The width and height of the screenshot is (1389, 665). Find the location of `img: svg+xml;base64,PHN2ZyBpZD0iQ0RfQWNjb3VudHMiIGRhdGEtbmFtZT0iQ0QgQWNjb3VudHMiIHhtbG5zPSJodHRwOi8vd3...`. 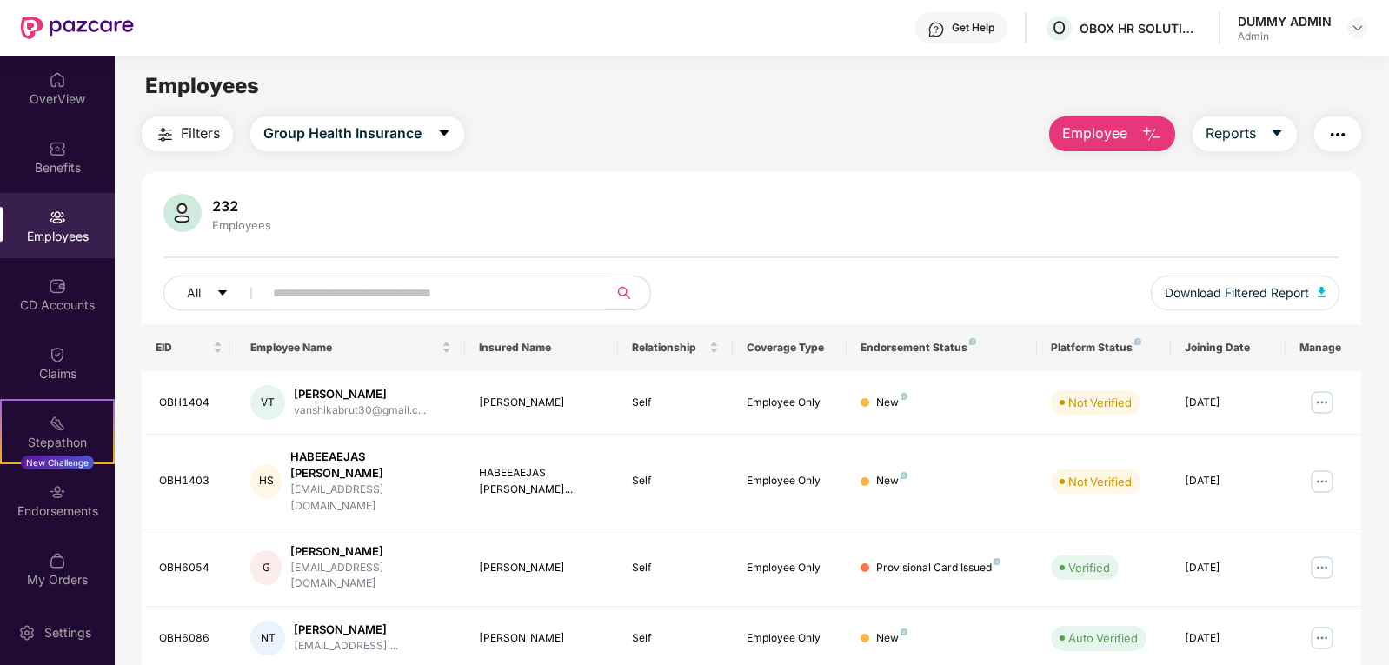

img: svg+xml;base64,PHN2ZyBpZD0iQ0RfQWNjb3VudHMiIGRhdGEtbmFtZT0iQ0QgQWNjb3VudHMiIHhtbG5zPSJodHRwOi8vd3... is located at coordinates (57, 286).